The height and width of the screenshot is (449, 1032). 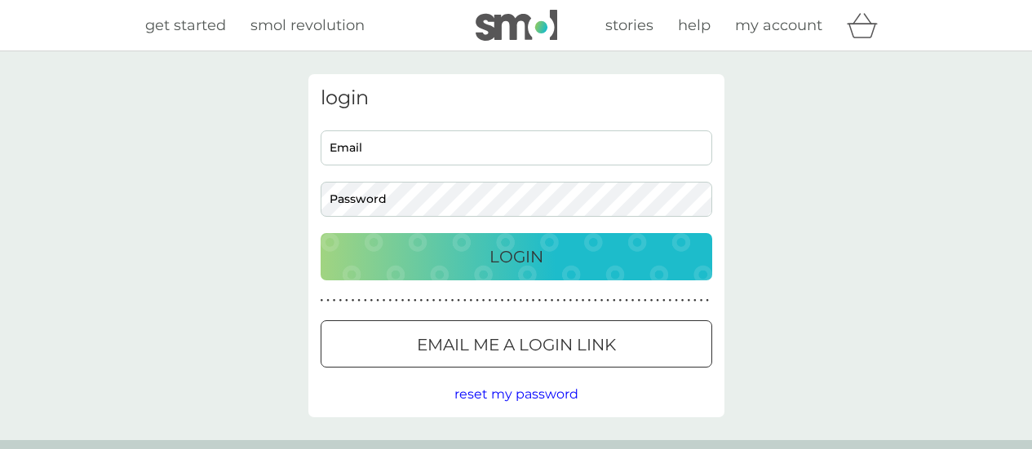 What do you see at coordinates (516, 345) in the screenshot?
I see `p: Email me a login link` at bounding box center [516, 345].